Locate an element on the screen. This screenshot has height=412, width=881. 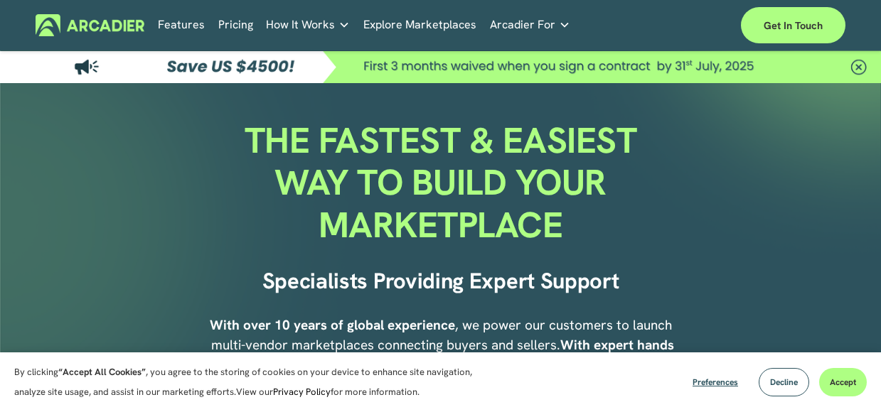
span: How It Works is located at coordinates (300, 25).